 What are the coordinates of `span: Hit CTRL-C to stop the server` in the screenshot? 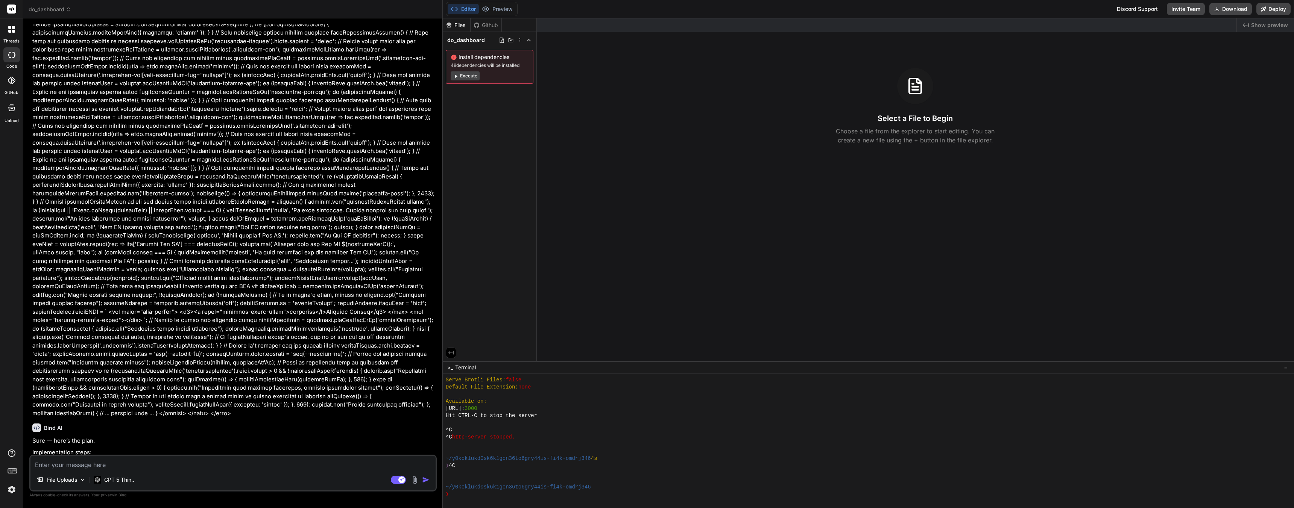 It's located at (491, 416).